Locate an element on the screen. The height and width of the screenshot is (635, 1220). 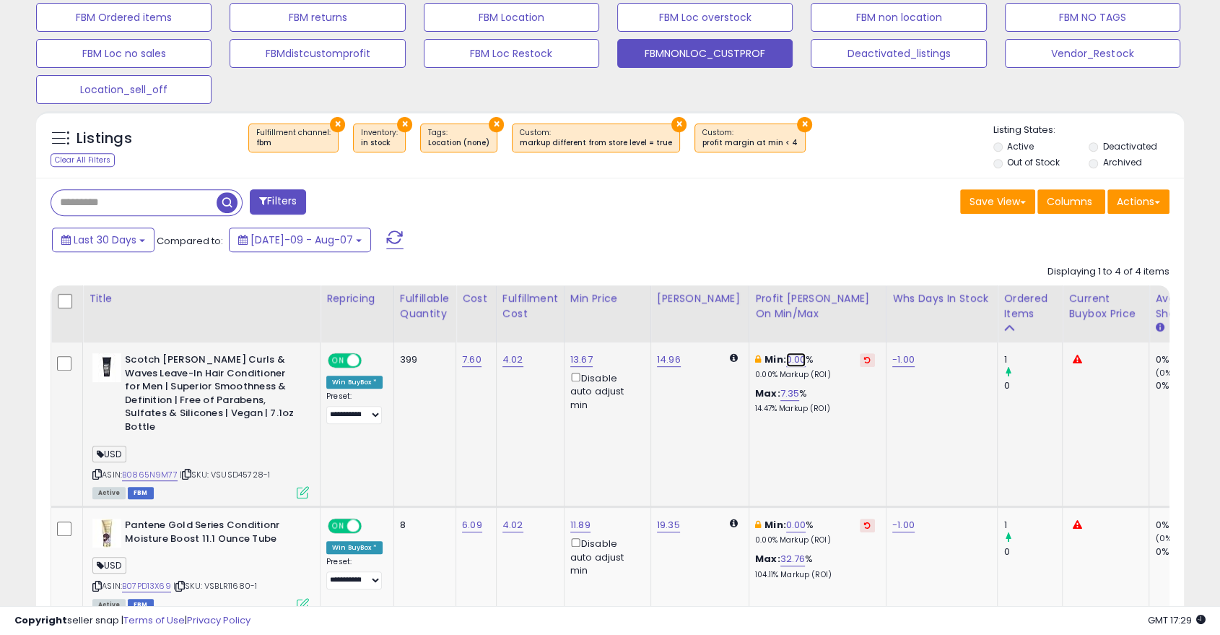
a: 19.35 is located at coordinates (669, 525).